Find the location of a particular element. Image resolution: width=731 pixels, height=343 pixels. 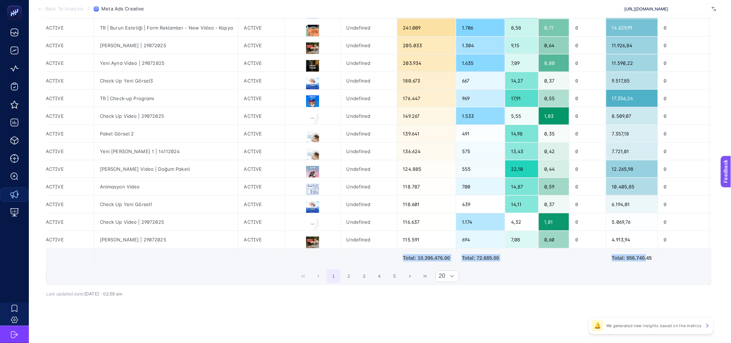

div: Check Up Yeni Görsel1 is located at coordinates (166, 205).